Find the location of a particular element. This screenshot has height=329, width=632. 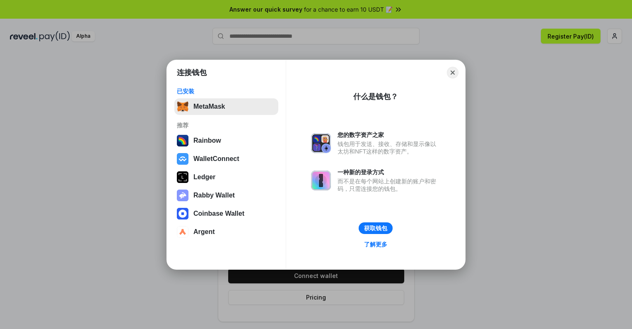

div: 钱包用于发送、接收、存储和显示像以太坊和NFT这样的数字资产。 is located at coordinates (389, 147).